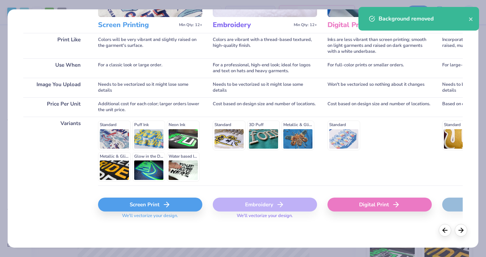 This screenshot has height=257, width=486. I want to click on div: For a professional, high-end look; ideal for logos and text on hats and heavy garments., so click(265, 68).